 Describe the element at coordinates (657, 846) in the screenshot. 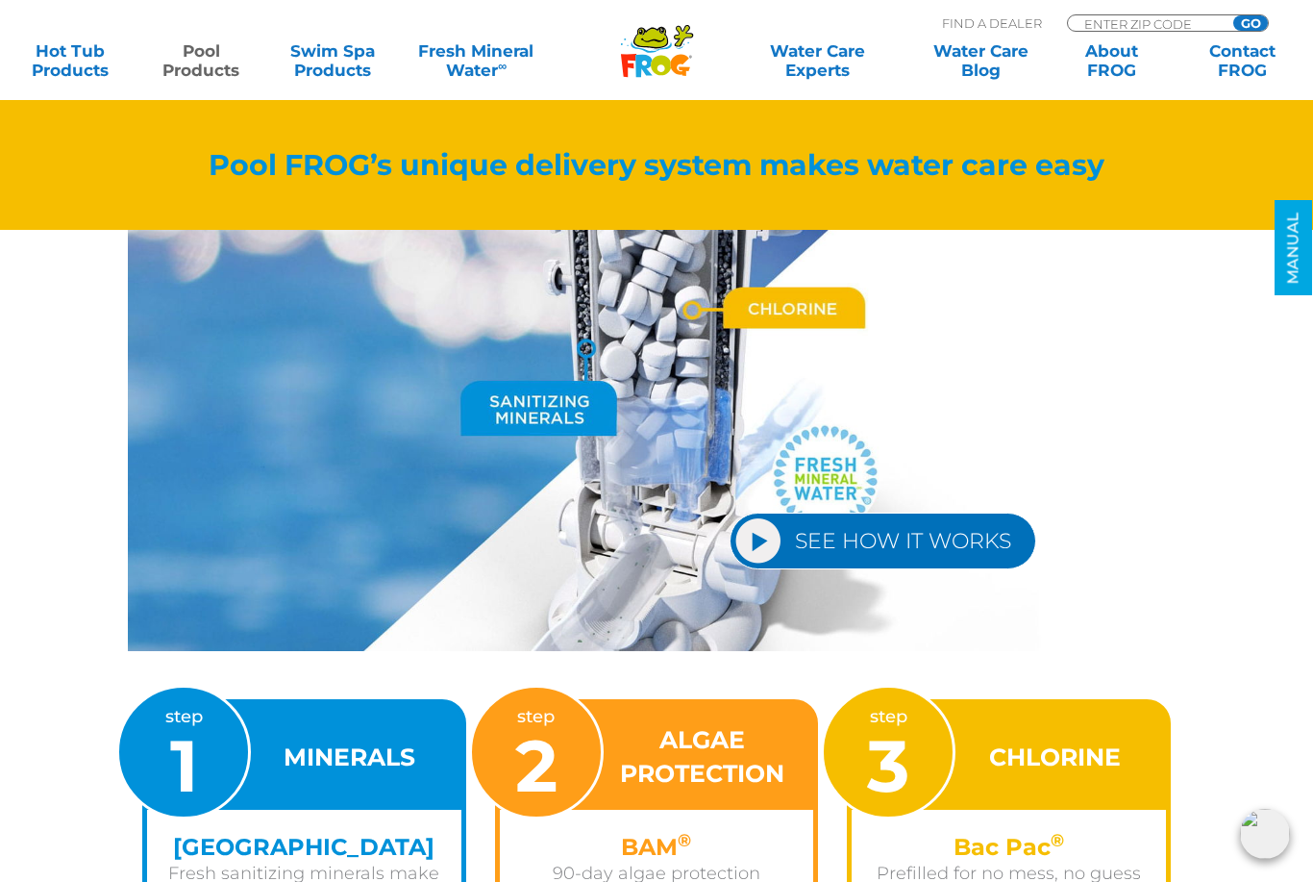

I see `h4: BAM` at that location.